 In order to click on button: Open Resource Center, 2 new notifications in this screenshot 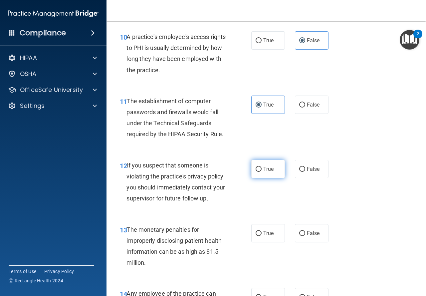, I will do `click(409, 40)`.